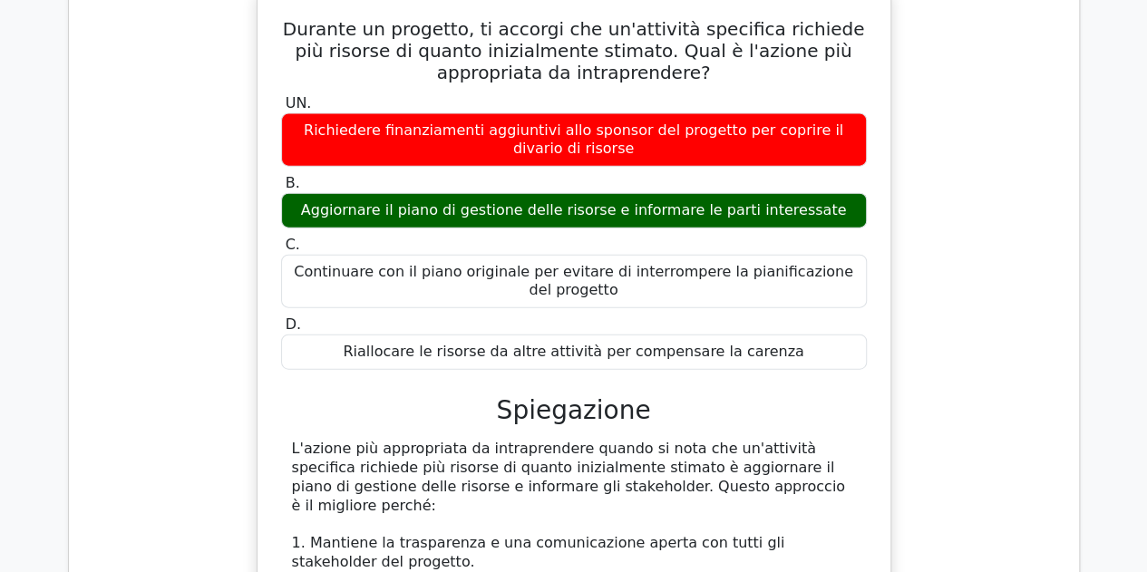  I want to click on font: UN., so click(298, 102).